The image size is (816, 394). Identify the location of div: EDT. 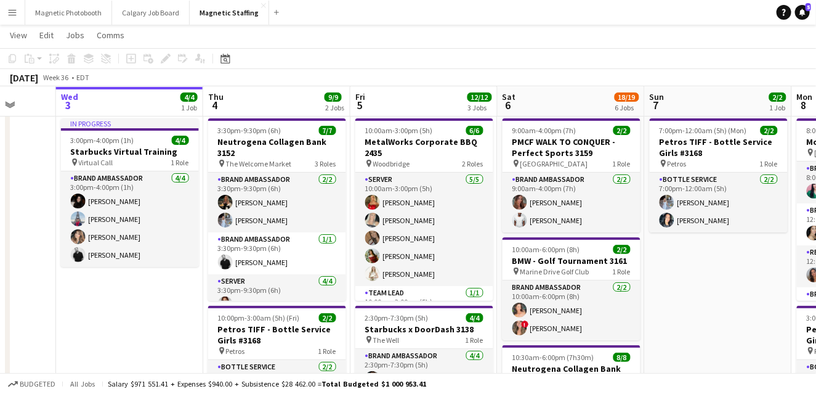
(83, 77).